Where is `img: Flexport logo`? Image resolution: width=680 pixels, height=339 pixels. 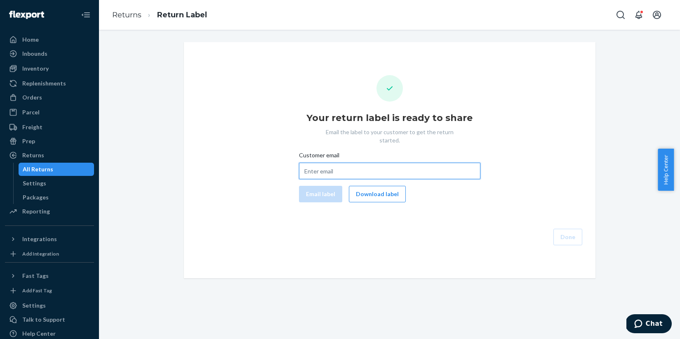 img: Flexport logo is located at coordinates (26, 15).